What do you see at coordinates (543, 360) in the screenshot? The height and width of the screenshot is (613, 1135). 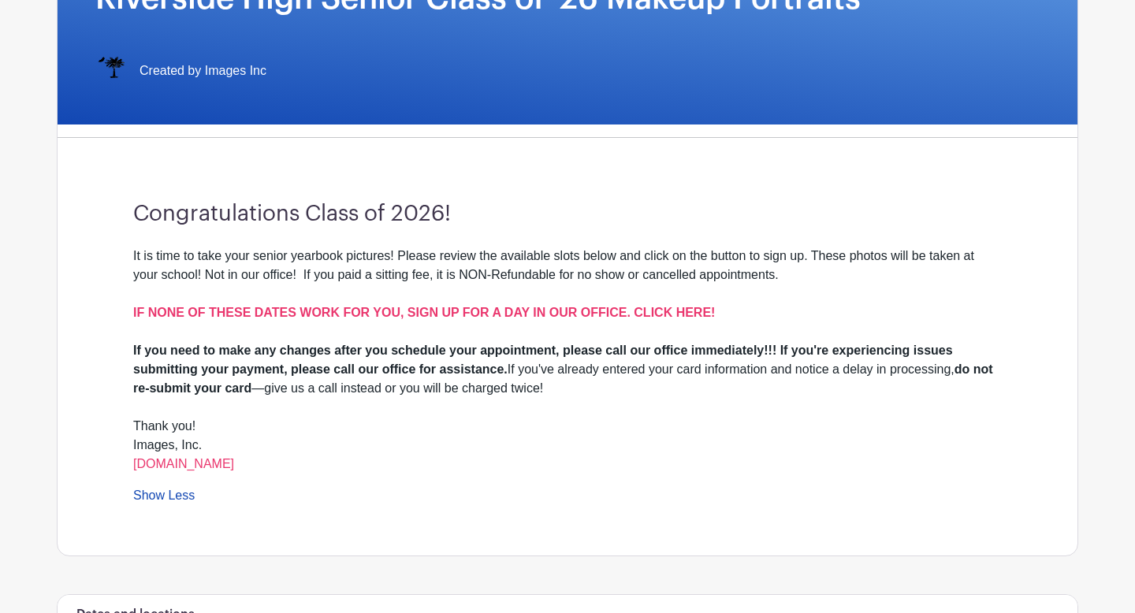 I see `strong: If you need to make any changes after you schedule your appointment, please call our office immed...` at bounding box center [543, 360].